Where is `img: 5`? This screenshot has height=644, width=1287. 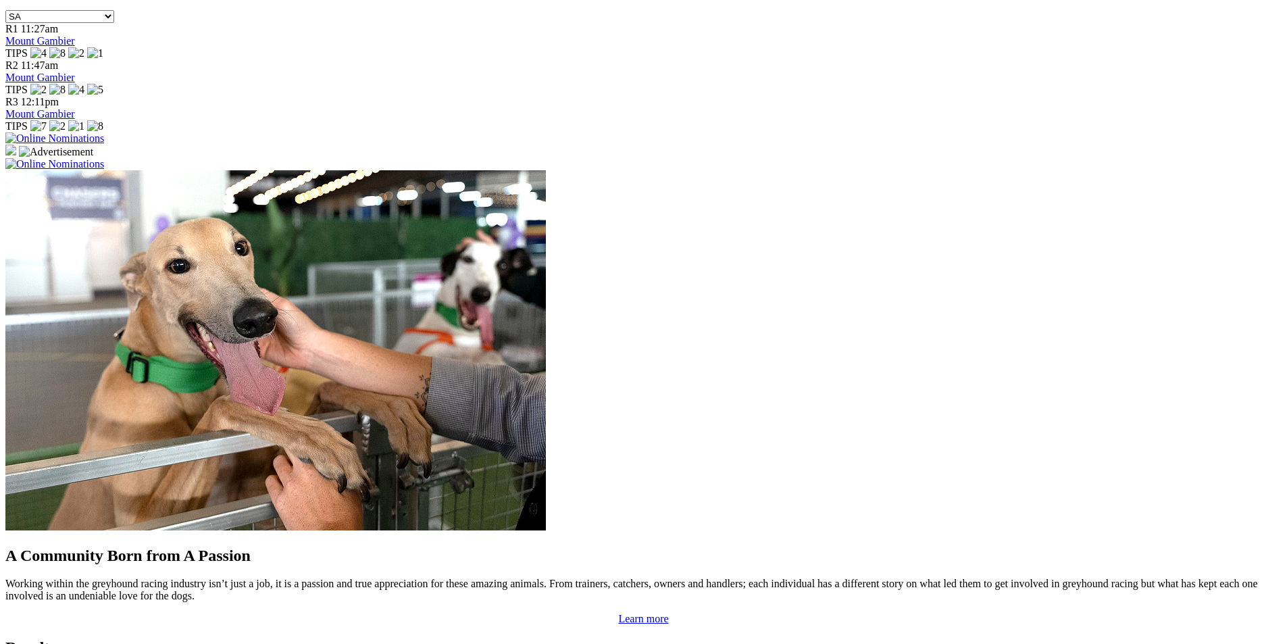
img: 5 is located at coordinates (95, 90).